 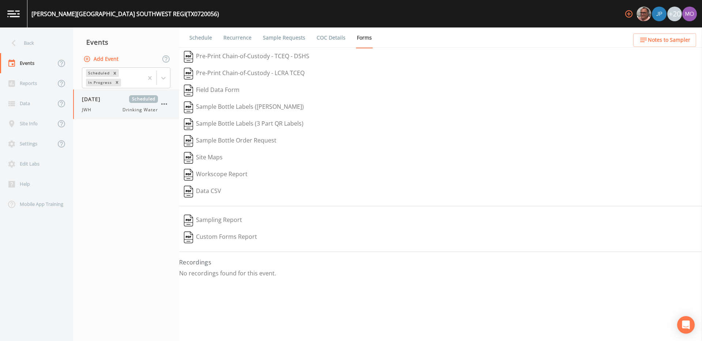 What do you see at coordinates (659, 14) in the screenshot?
I see `div: Joshua gere Paul` at bounding box center [659, 14].